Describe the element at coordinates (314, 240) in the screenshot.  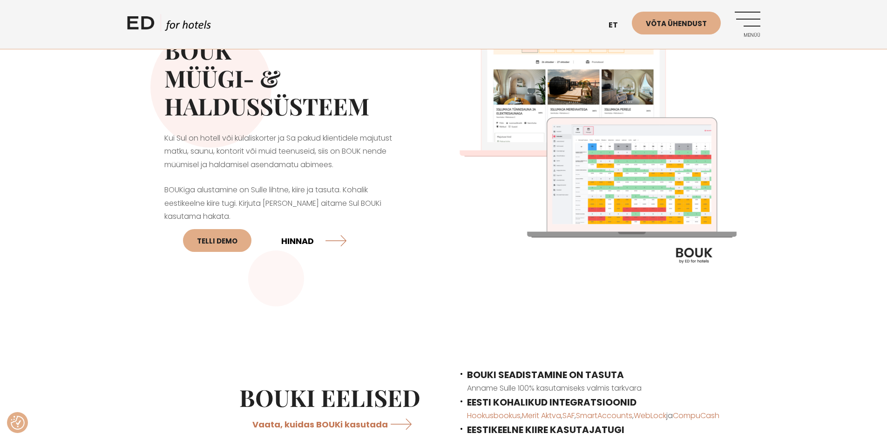
I see `a: HINNAD` at that location.